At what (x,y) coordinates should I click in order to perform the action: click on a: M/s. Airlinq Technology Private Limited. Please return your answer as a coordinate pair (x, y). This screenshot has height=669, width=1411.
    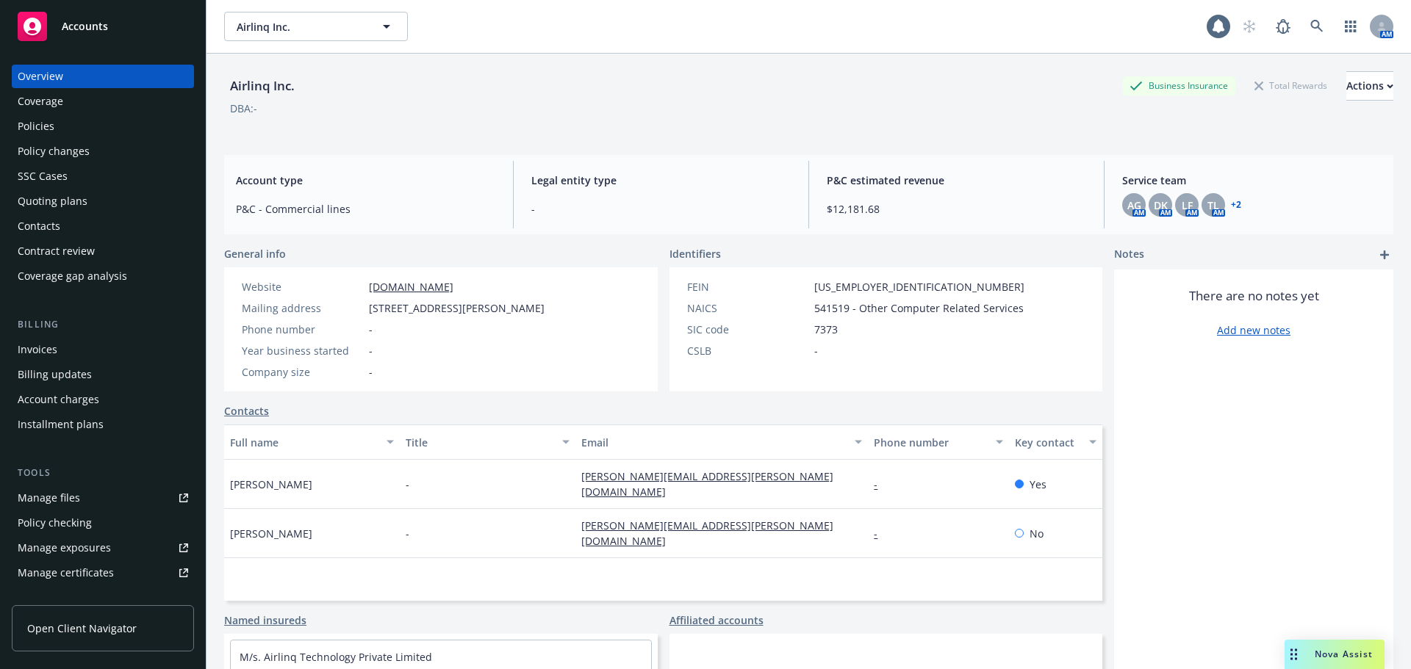
    Looking at the image, I should click on (336, 657).